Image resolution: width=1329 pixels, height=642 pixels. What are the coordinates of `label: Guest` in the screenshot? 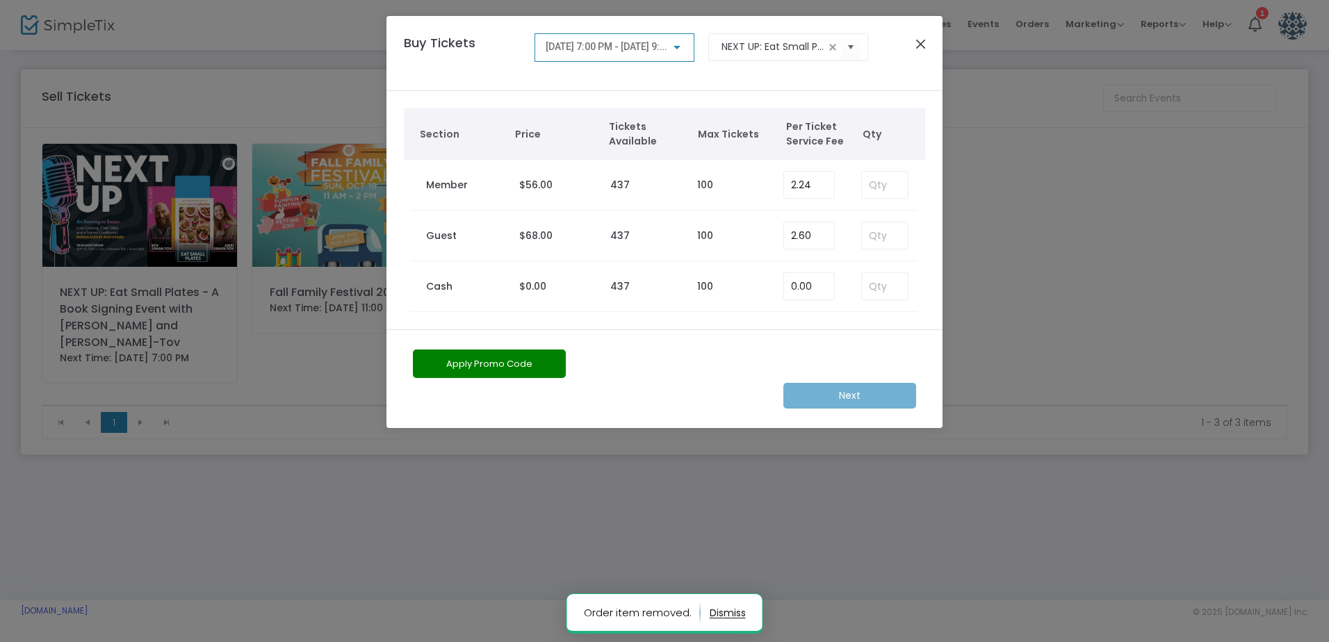 It's located at (441, 236).